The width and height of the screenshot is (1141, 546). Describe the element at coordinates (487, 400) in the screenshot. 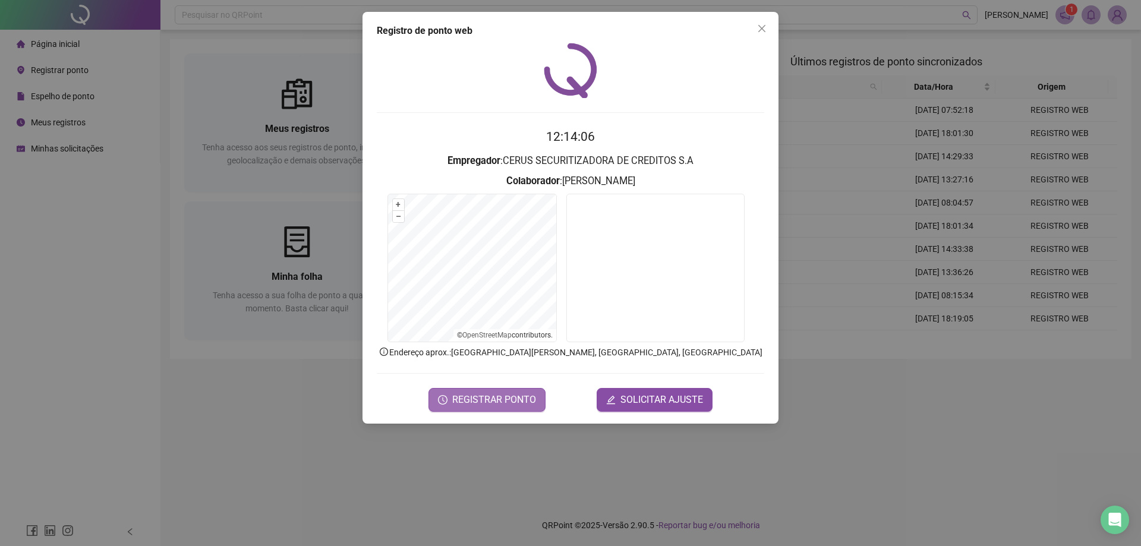

I see `button: REGISTRAR PONTO` at that location.